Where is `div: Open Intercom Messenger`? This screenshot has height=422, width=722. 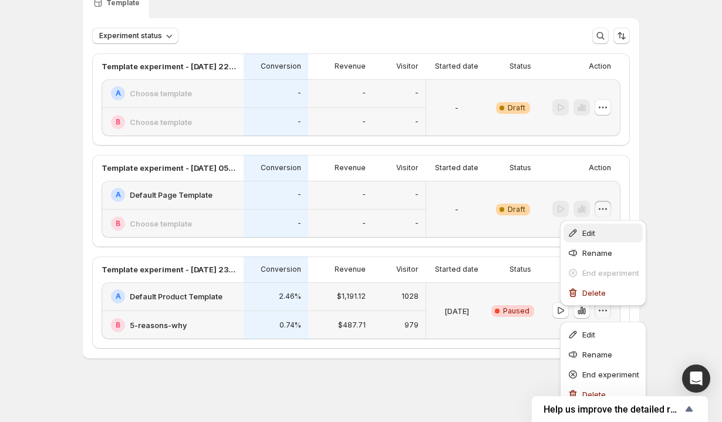 div: Open Intercom Messenger is located at coordinates (696, 378).